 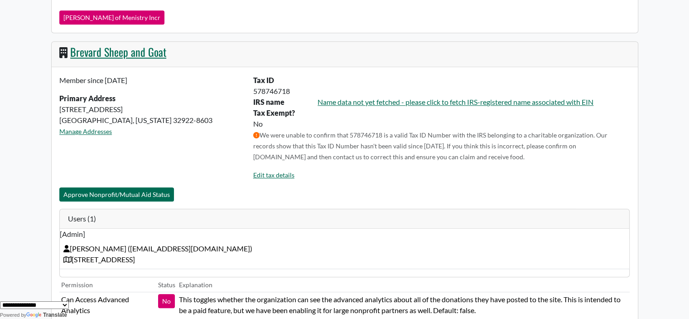 What do you see at coordinates (344, 218) in the screenshot?
I see `div: Users (1)` at bounding box center [344, 218].